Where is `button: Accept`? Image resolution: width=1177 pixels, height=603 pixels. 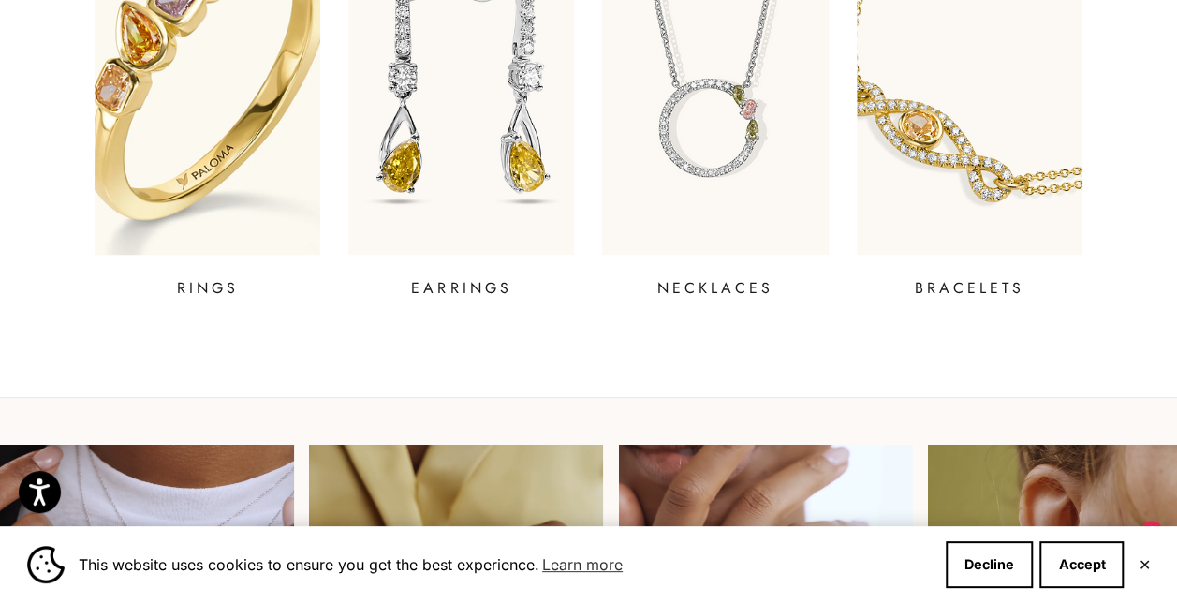
button: Accept is located at coordinates (1082, 565).